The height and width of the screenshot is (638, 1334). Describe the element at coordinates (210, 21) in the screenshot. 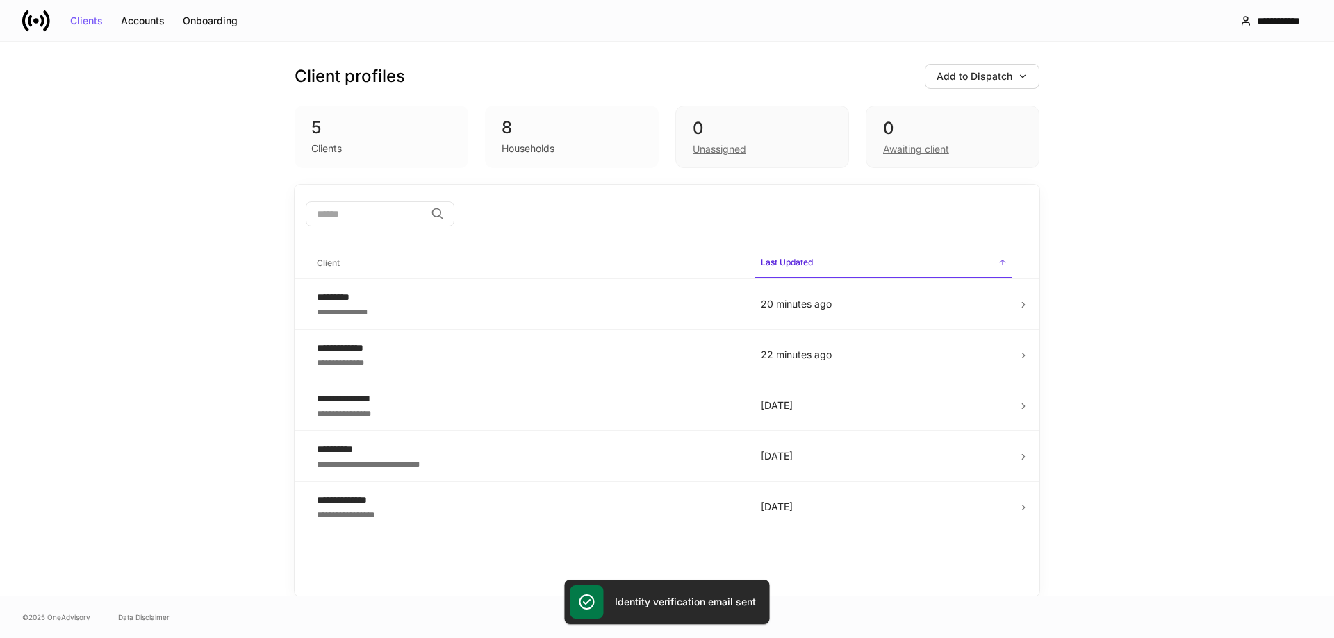

I see `button: Onboarding` at that location.